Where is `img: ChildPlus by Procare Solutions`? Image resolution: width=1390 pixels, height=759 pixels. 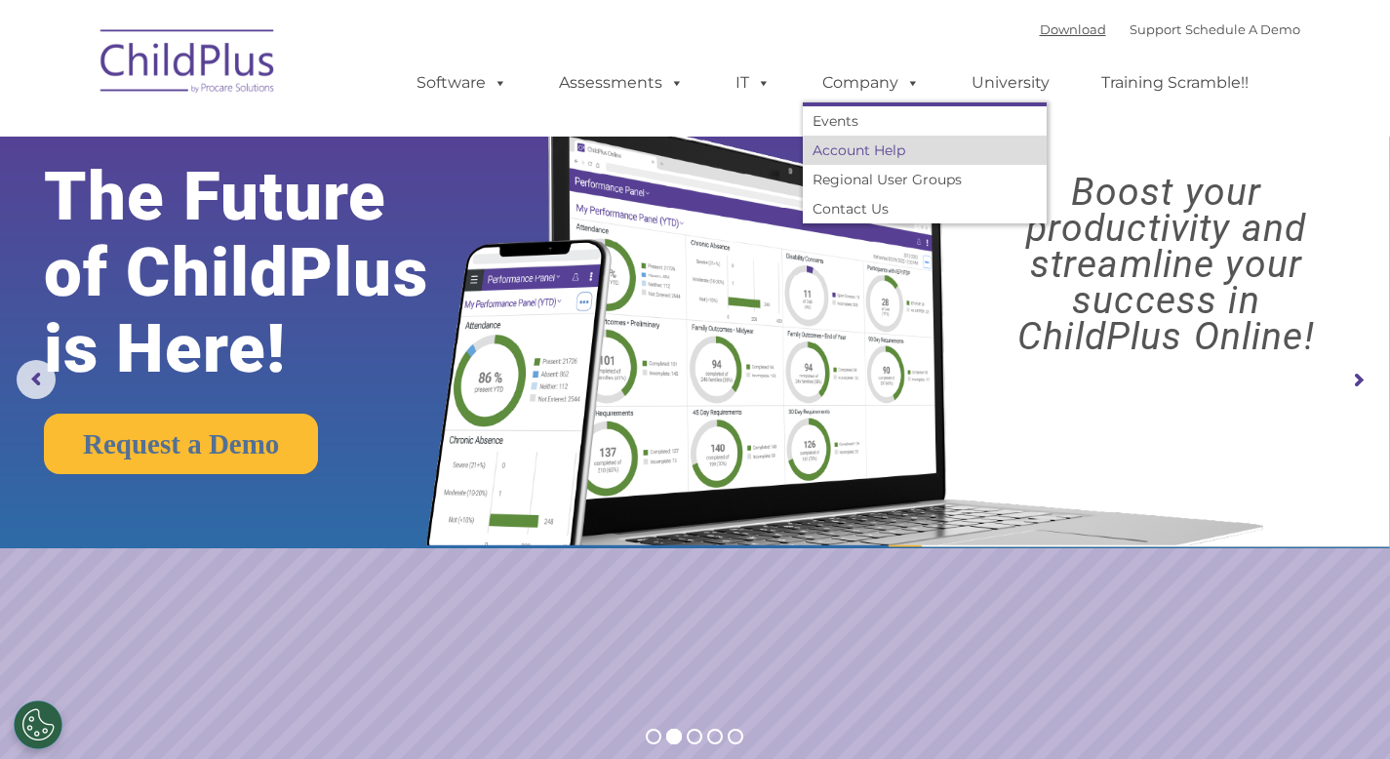
img: ChildPlus by Procare Solutions is located at coordinates (188, 64).